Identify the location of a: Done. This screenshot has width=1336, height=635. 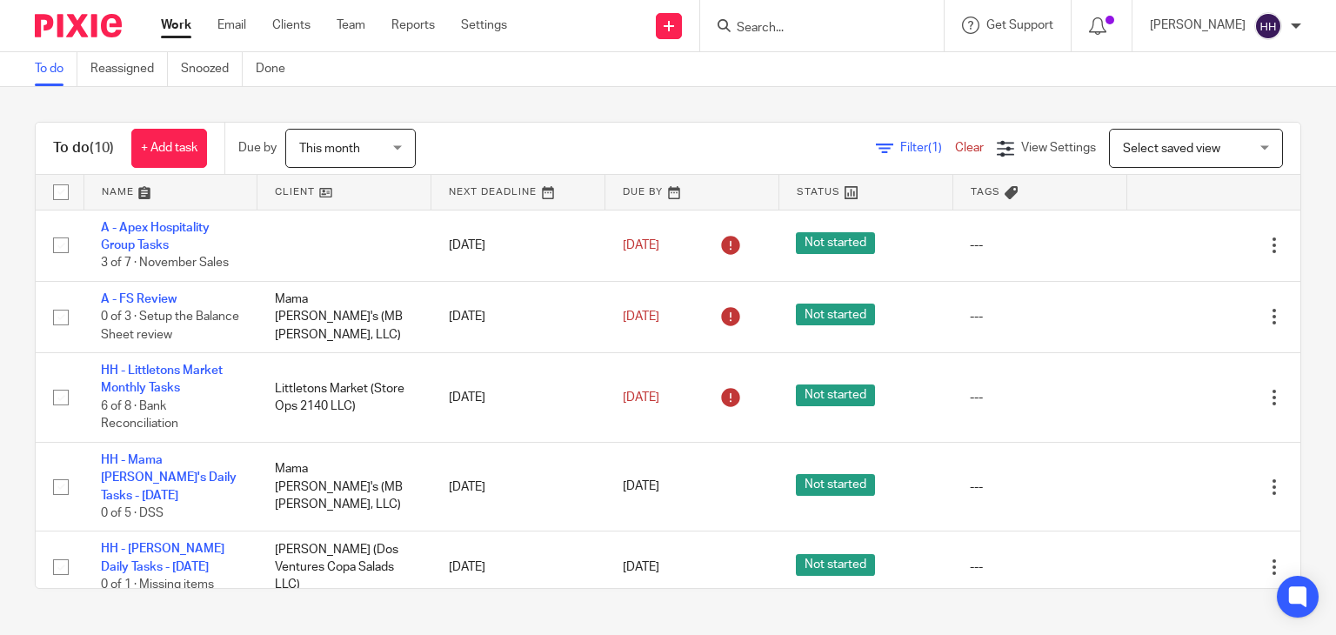
(277, 69).